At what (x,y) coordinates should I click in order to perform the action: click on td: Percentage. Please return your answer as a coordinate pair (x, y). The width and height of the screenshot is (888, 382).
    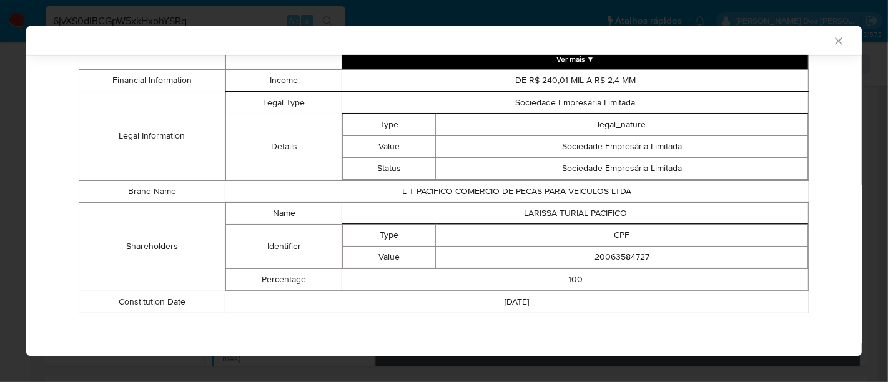
    Looking at the image, I should click on (283, 279).